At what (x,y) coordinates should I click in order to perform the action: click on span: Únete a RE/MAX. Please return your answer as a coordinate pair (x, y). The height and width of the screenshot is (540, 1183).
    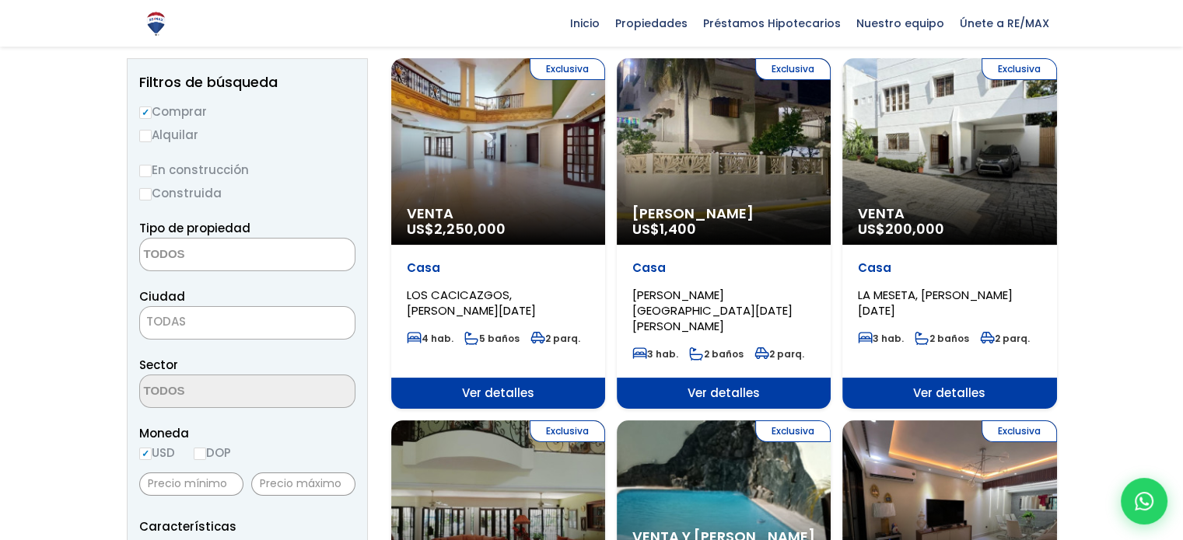
    Looking at the image, I should click on (1004, 23).